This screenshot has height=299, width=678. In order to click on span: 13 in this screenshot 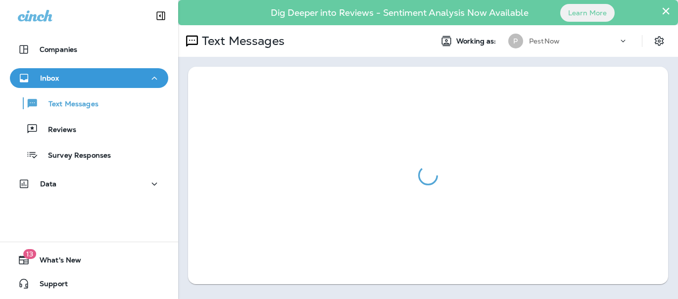, I will do `click(30, 254)`.